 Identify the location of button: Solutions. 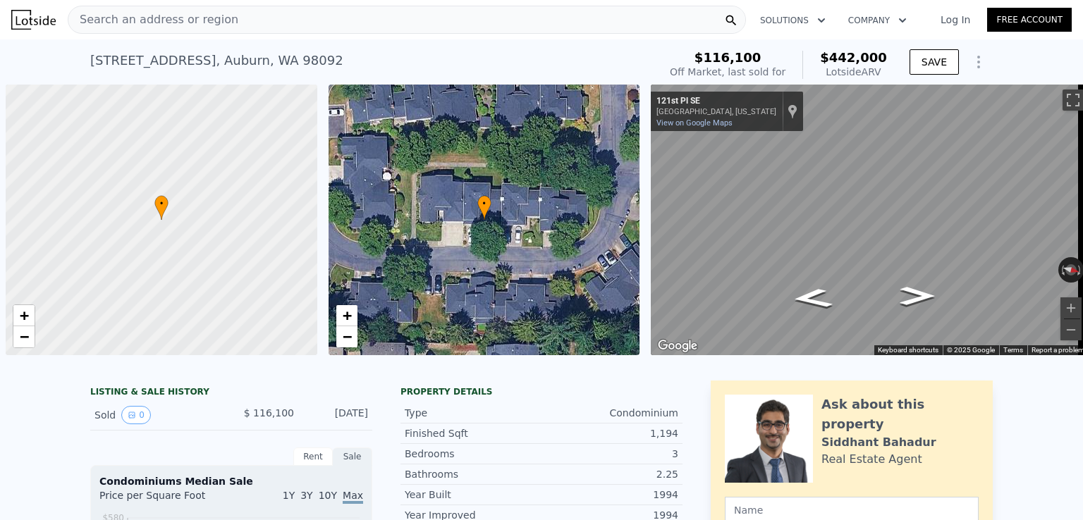
(792, 20).